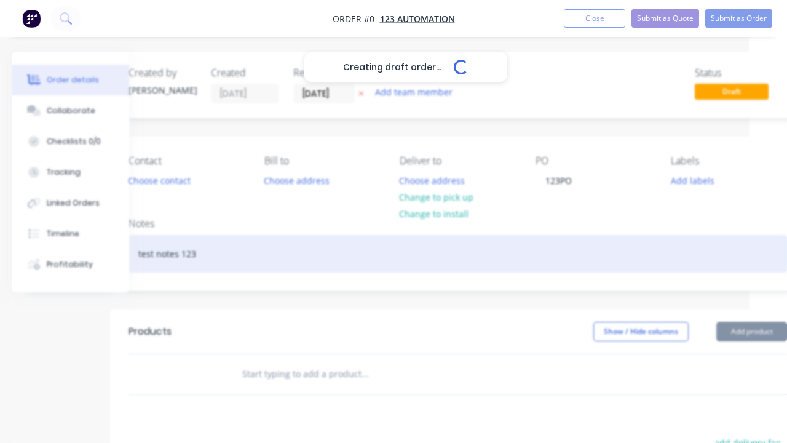 The height and width of the screenshot is (443, 787). I want to click on a: 123 Automation, so click(417, 18).